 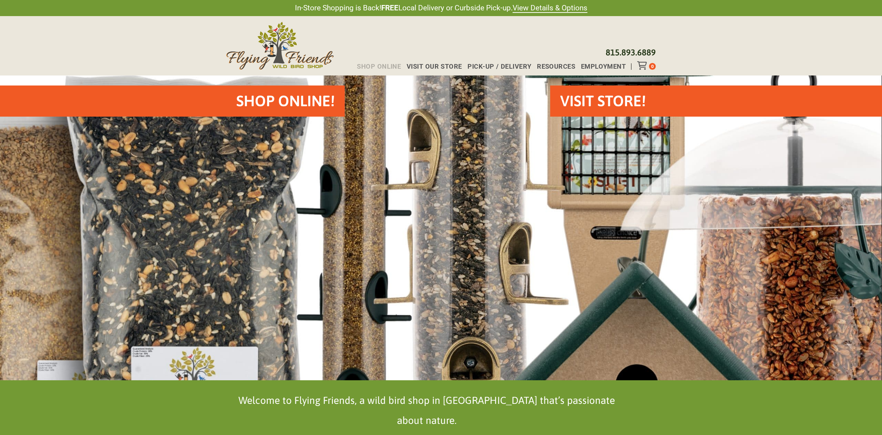 What do you see at coordinates (379, 67) in the screenshot?
I see `span: Shop Online` at bounding box center [379, 67].